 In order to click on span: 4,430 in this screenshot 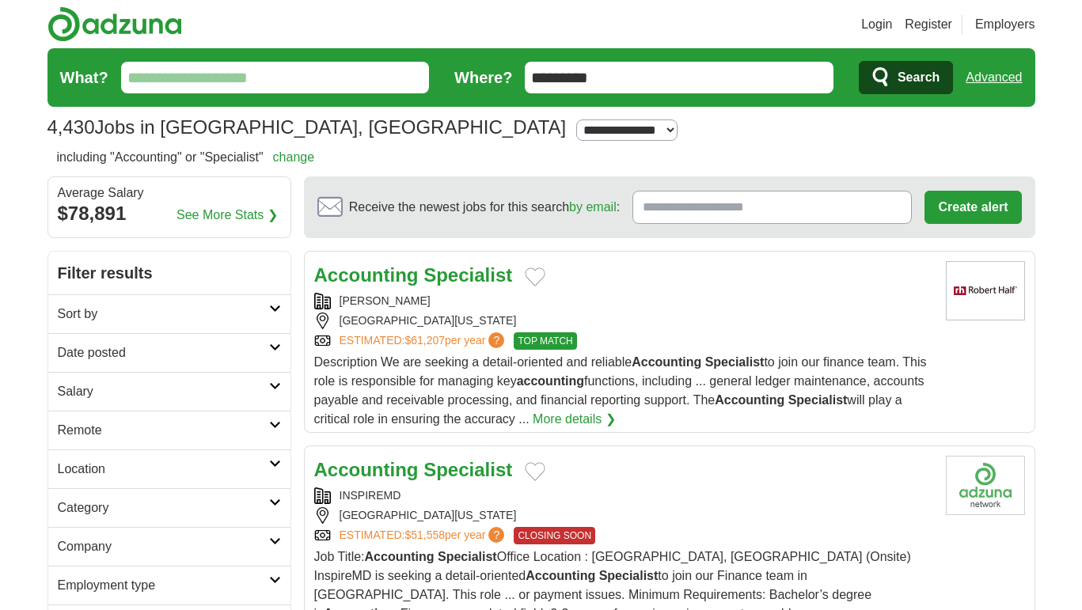, I will do `click(71, 127)`.